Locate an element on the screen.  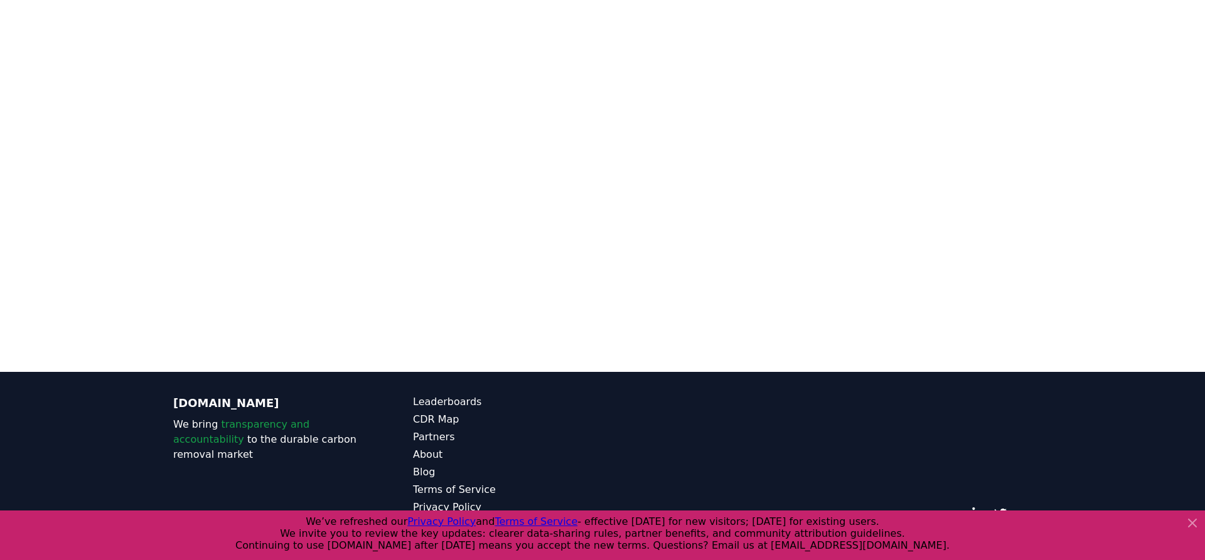
a: Leaderboards is located at coordinates (508, 402).